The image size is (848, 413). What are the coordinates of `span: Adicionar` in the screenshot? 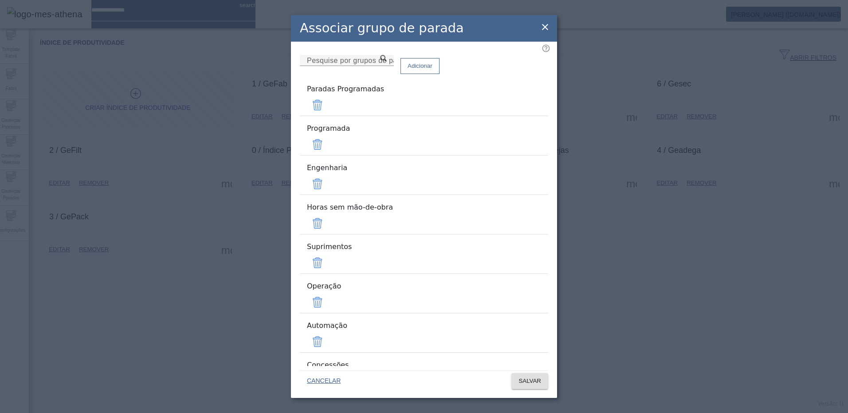 It's located at (420, 66).